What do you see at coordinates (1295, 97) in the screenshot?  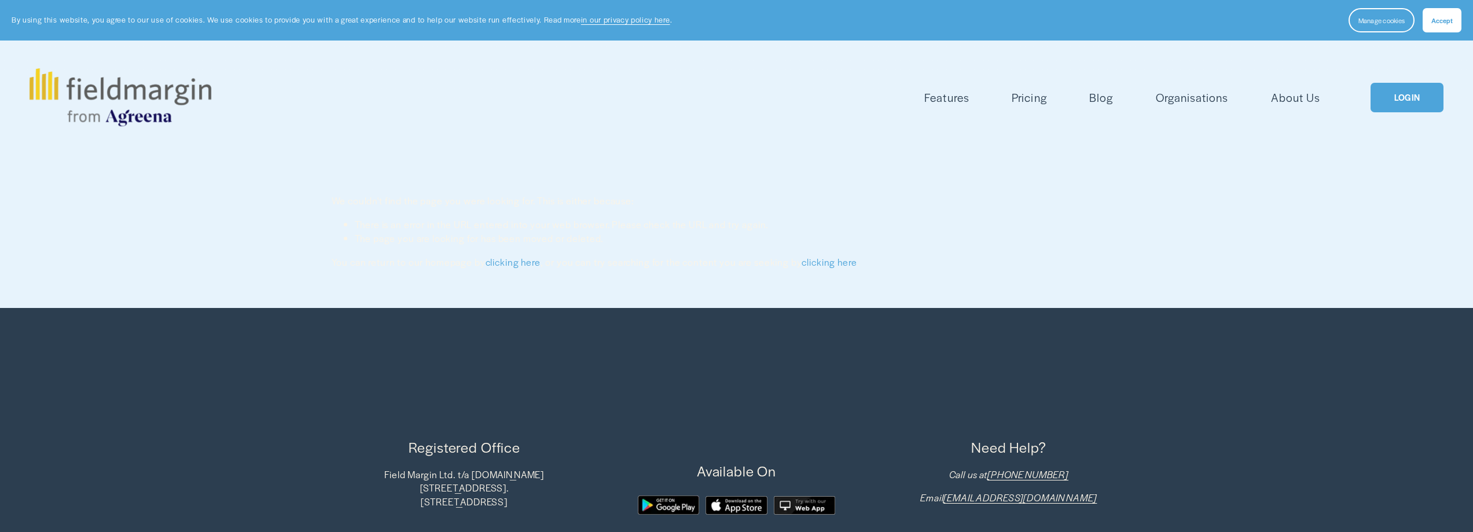 I see `a: About Us` at bounding box center [1295, 97].